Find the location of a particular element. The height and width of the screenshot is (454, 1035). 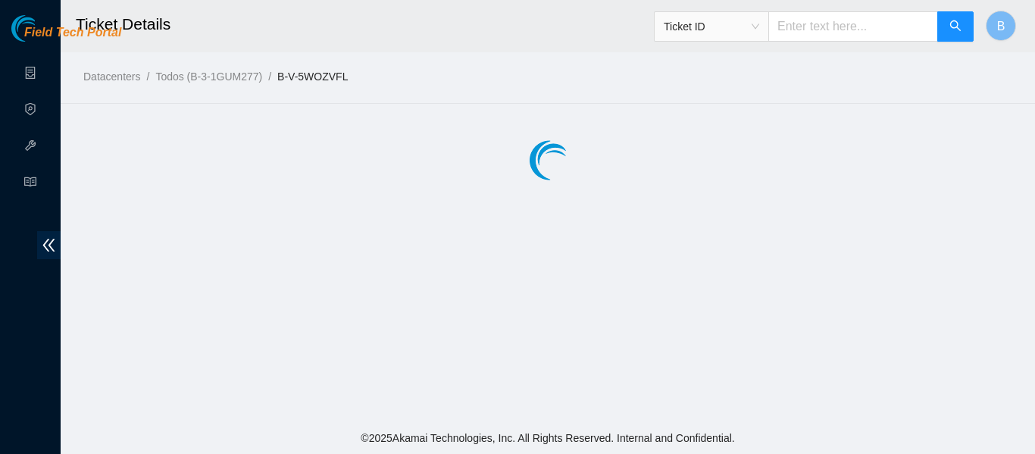

span: B is located at coordinates (1000, 26).